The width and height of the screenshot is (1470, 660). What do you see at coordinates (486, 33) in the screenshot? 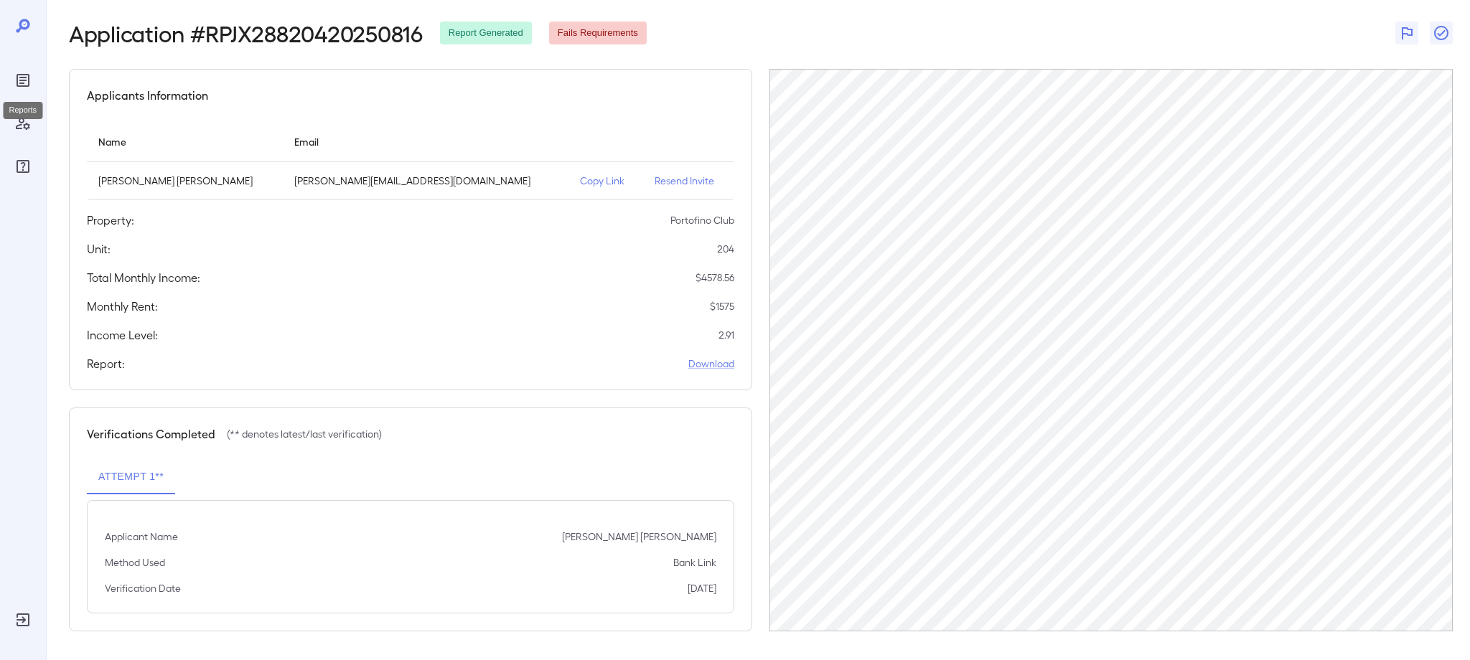
I see `span: Report Generated` at bounding box center [486, 33].